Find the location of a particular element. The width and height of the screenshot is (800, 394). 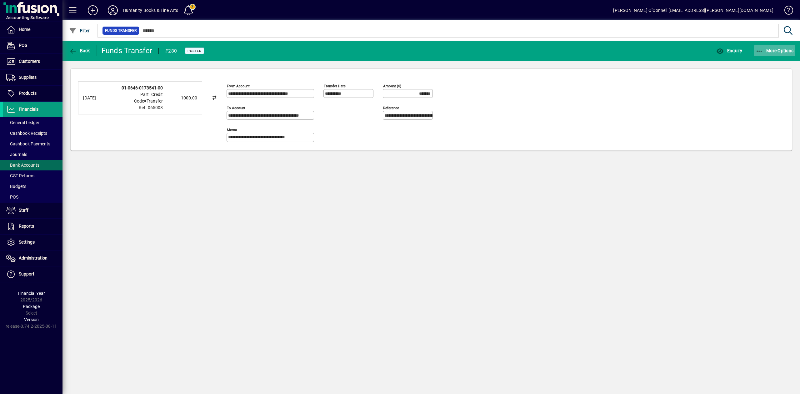

mat-label: To account is located at coordinates (236, 108).